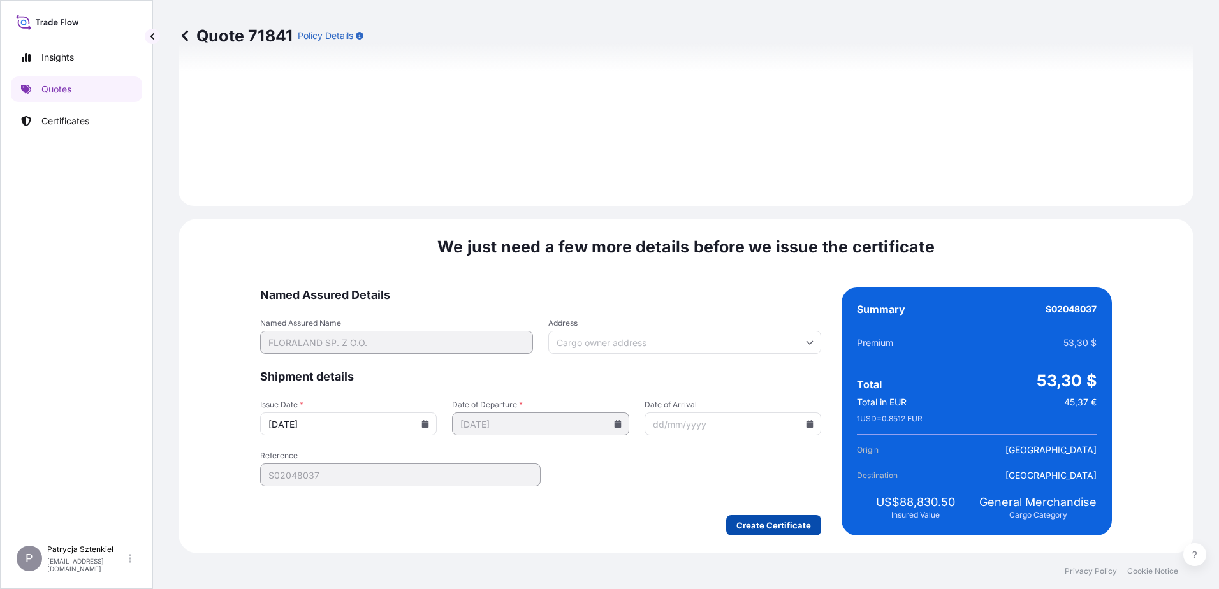 The image size is (1219, 589). What do you see at coordinates (400, 475) in the screenshot?
I see `input: Your internal reference` at bounding box center [400, 475].